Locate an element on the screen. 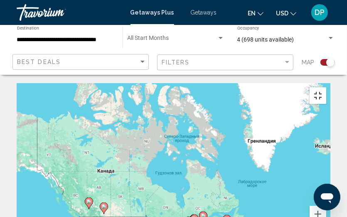 This screenshot has height=217, width=347. button: User Menu is located at coordinates (319, 12).